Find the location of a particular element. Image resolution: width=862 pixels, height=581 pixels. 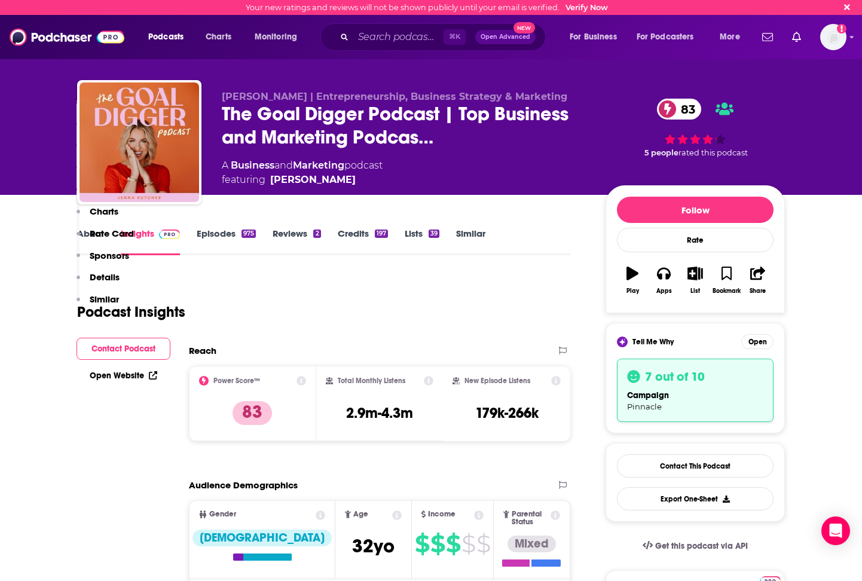

span: More is located at coordinates (730, 37).